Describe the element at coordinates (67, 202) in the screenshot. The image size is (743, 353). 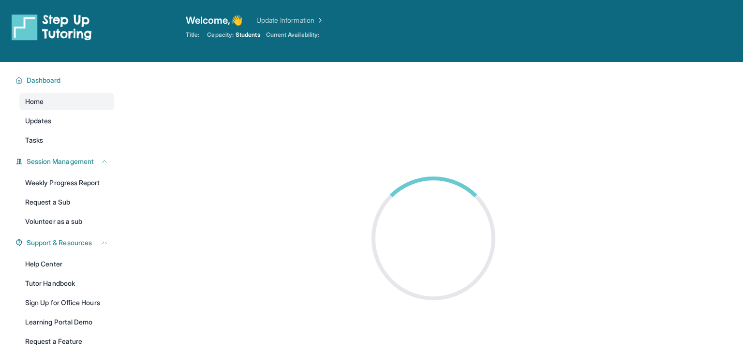
I see `a: Request a Sub` at that location.